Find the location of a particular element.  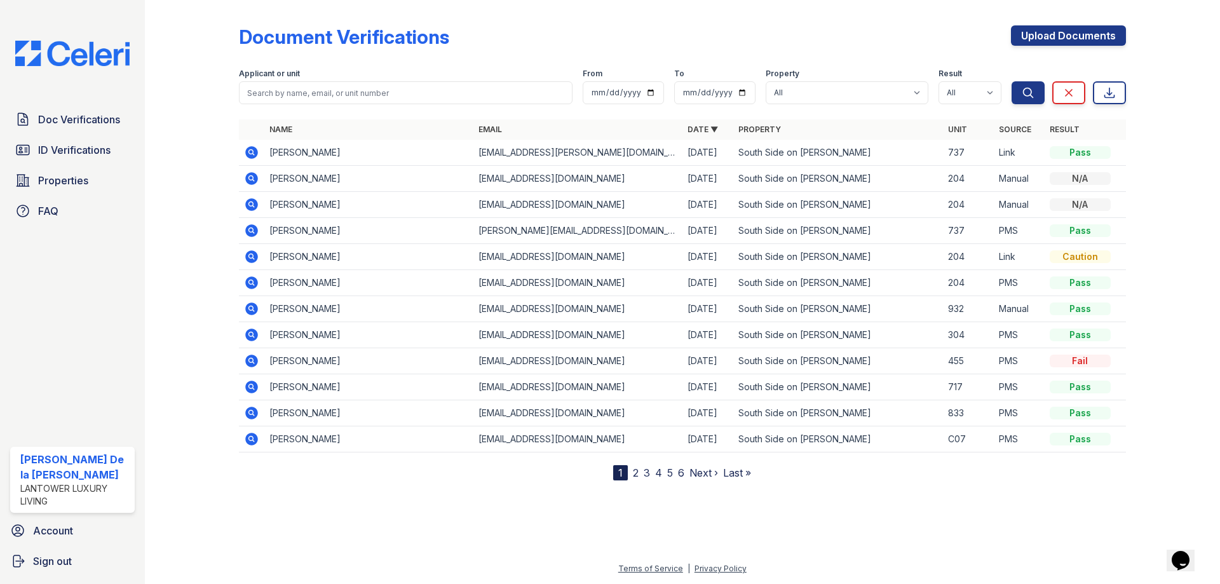

a: Doc Verifications is located at coordinates (72, 119).